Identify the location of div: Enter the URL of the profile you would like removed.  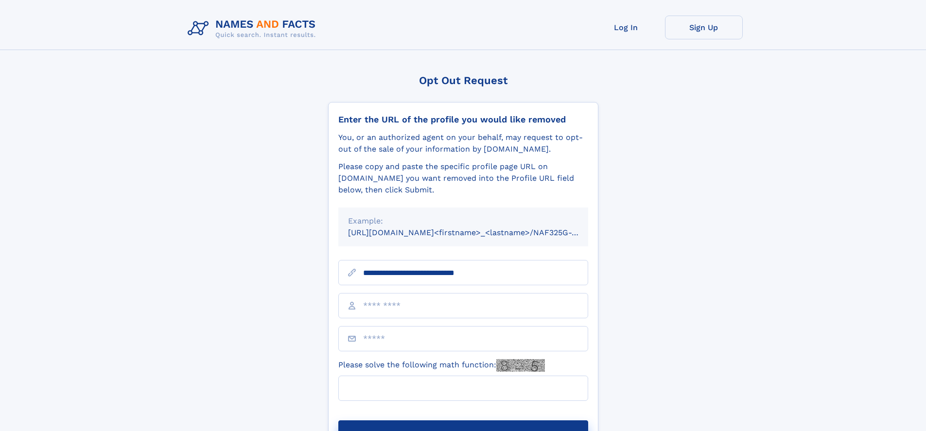
(463, 120).